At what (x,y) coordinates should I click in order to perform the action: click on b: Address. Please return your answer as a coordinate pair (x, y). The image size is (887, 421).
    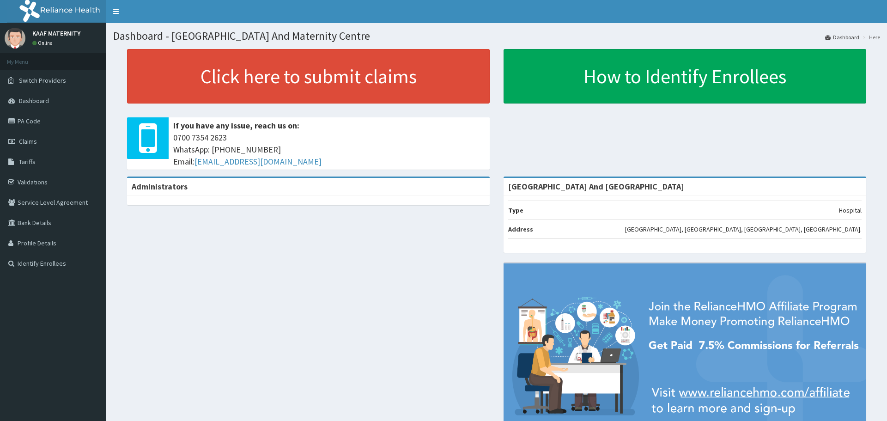
    Looking at the image, I should click on (521, 229).